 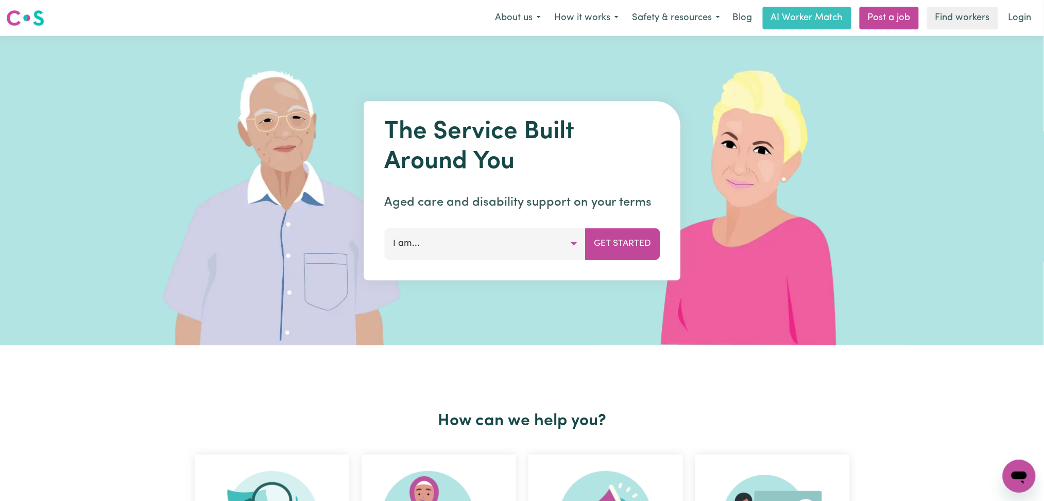 What do you see at coordinates (518, 18) in the screenshot?
I see `button: About us` at bounding box center [518, 18].